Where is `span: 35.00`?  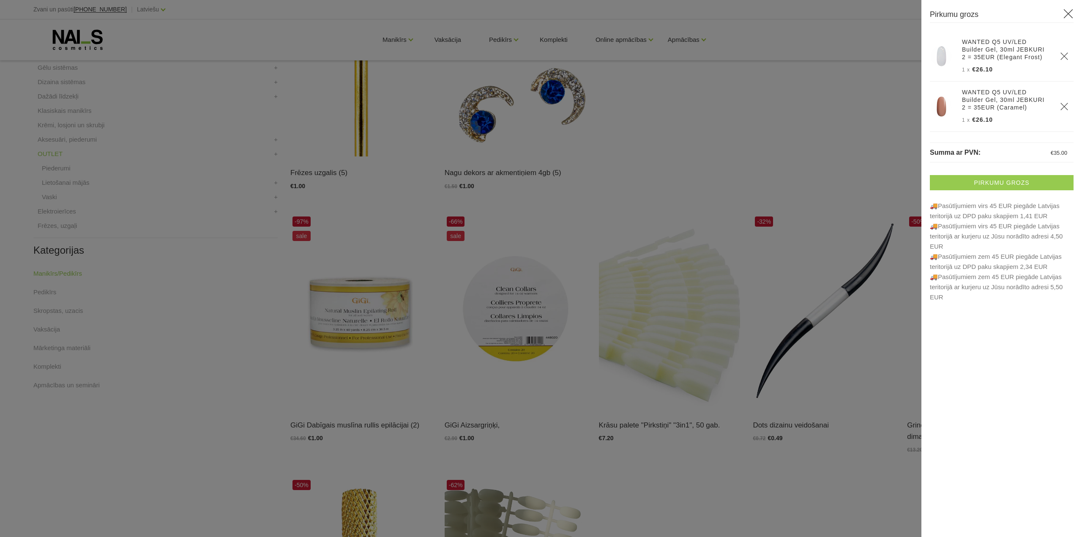 span: 35.00 is located at coordinates (1060, 153).